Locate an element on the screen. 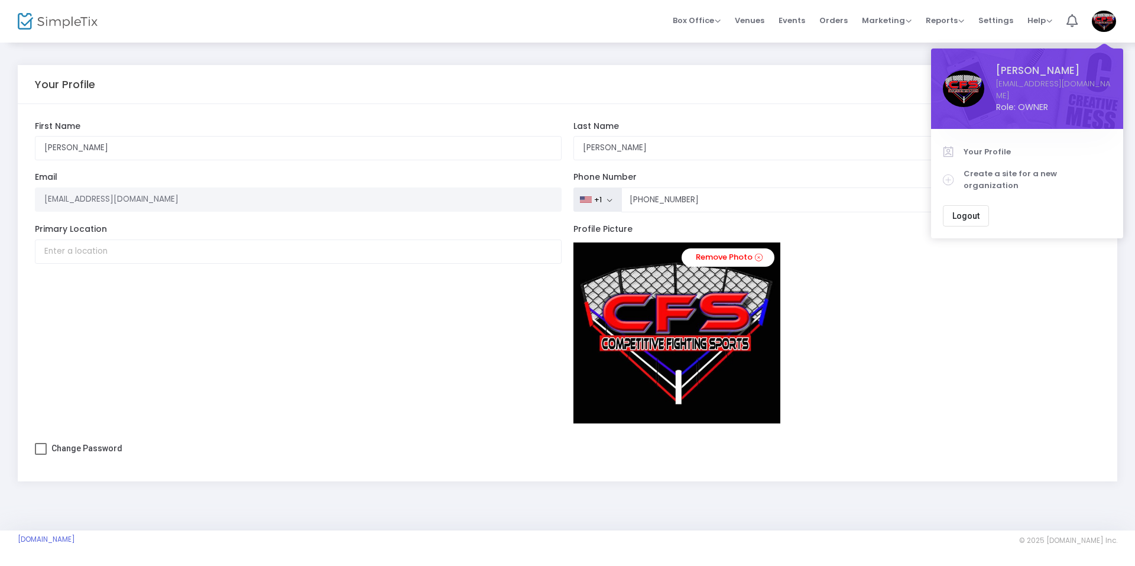 This screenshot has height=566, width=1135. span: Create a site for a new organization is located at coordinates (1037, 179).